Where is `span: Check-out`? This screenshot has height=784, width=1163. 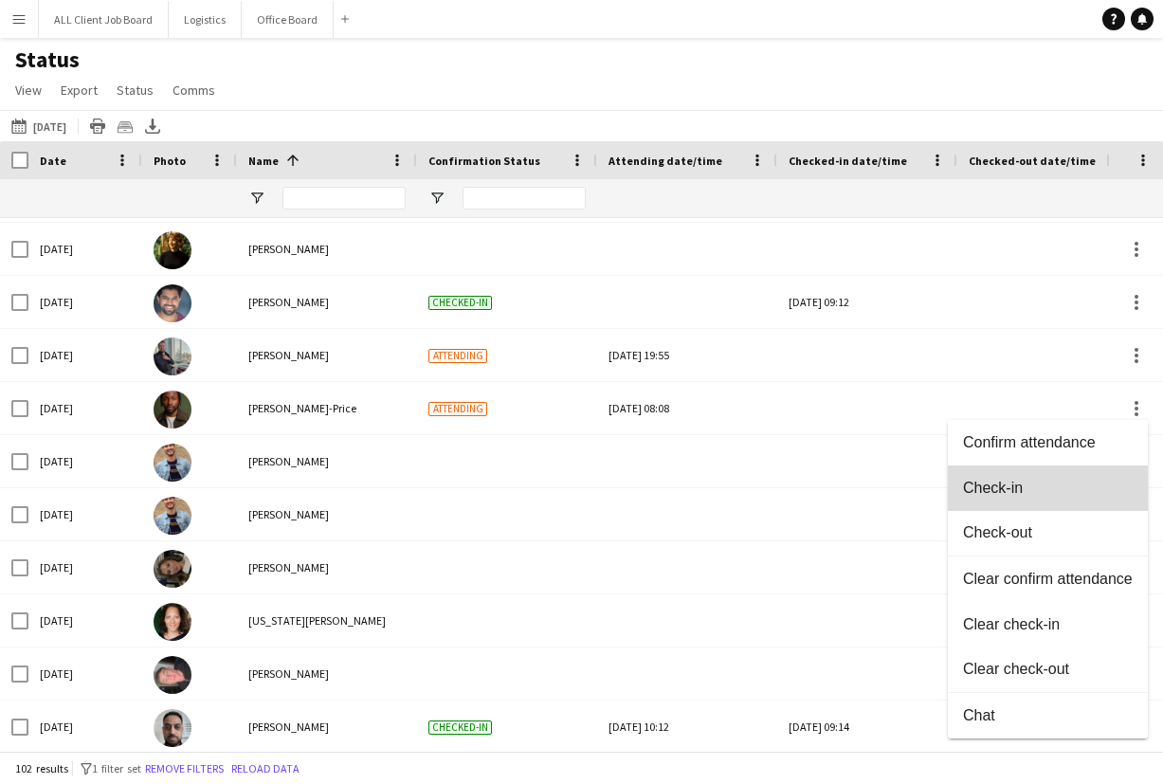
span: Check-out is located at coordinates (1048, 533).